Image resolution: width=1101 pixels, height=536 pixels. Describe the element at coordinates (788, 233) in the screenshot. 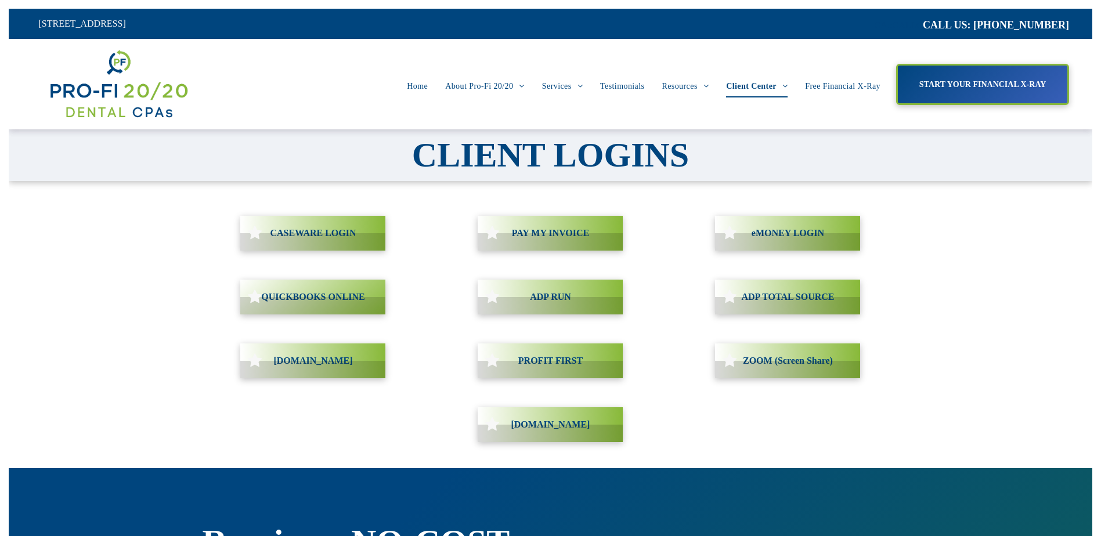

I see `span: eMONEY LOGIN` at that location.